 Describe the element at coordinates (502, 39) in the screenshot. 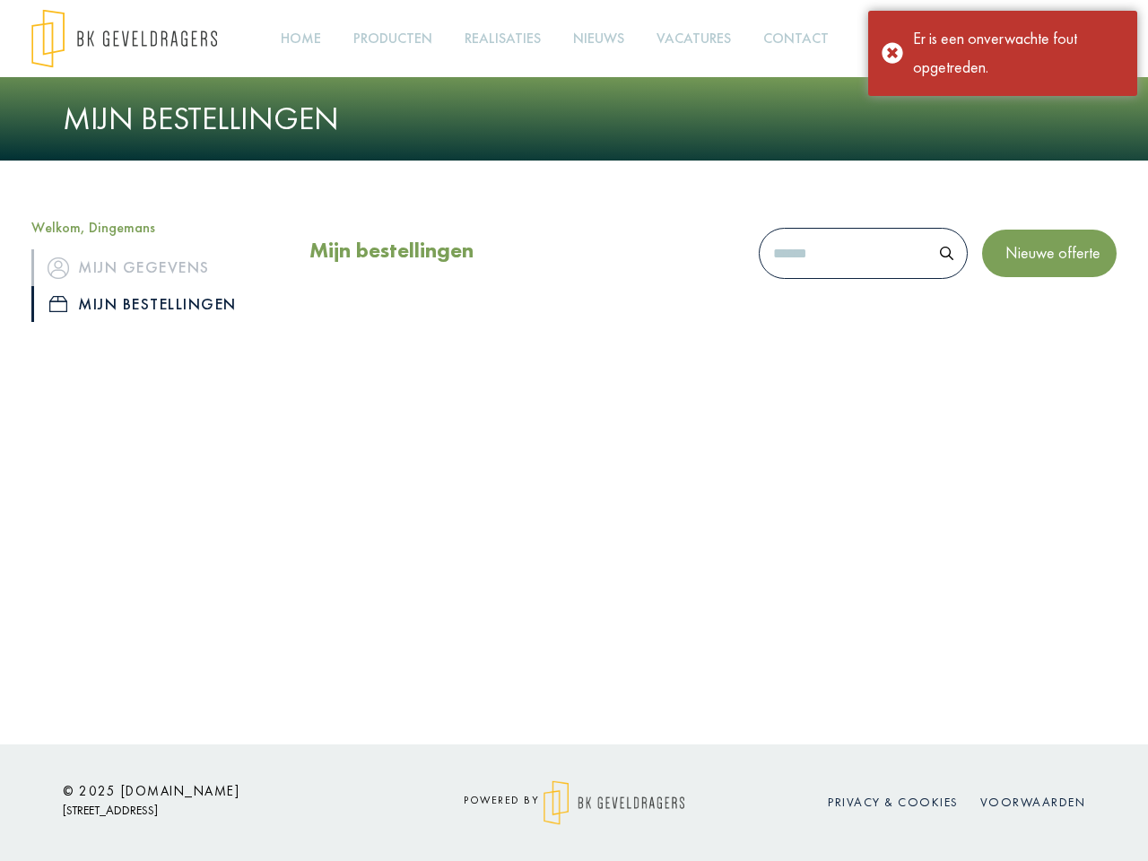

I see `a: Realisaties` at that location.